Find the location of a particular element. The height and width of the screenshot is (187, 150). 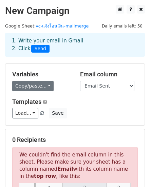

span: Daily emails left: 50 is located at coordinates (122, 26).